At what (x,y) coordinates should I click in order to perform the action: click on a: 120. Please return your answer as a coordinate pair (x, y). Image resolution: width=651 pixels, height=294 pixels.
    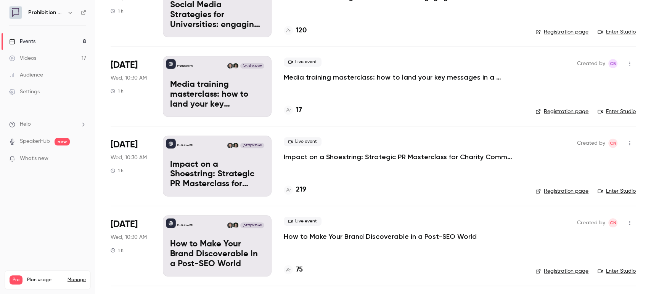
    Looking at the image, I should click on (295, 30).